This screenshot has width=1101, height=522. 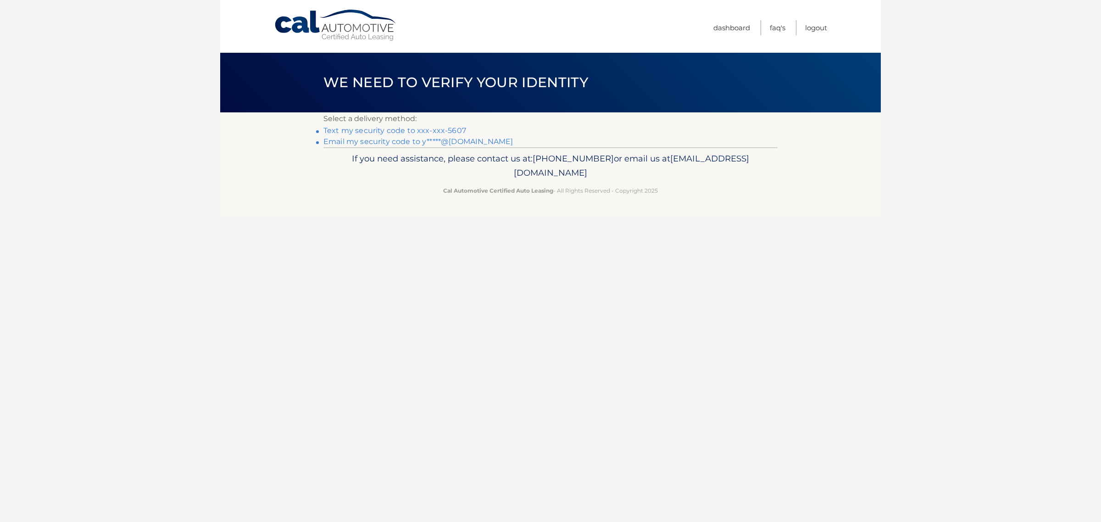 What do you see at coordinates (816, 28) in the screenshot?
I see `a: Logout` at bounding box center [816, 28].